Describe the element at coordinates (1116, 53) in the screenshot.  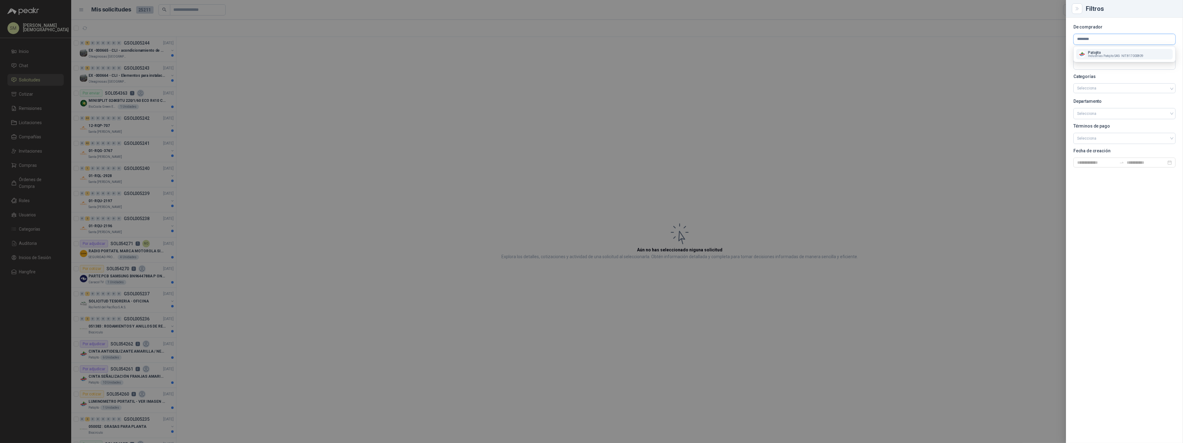
I see `p: Patojito` at that location.